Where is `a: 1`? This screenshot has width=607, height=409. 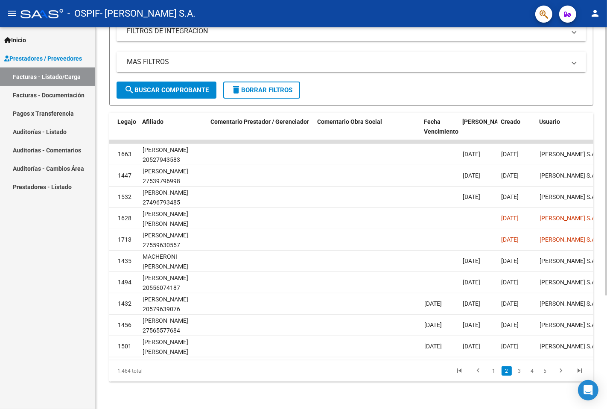 a: 1 is located at coordinates (494, 371).